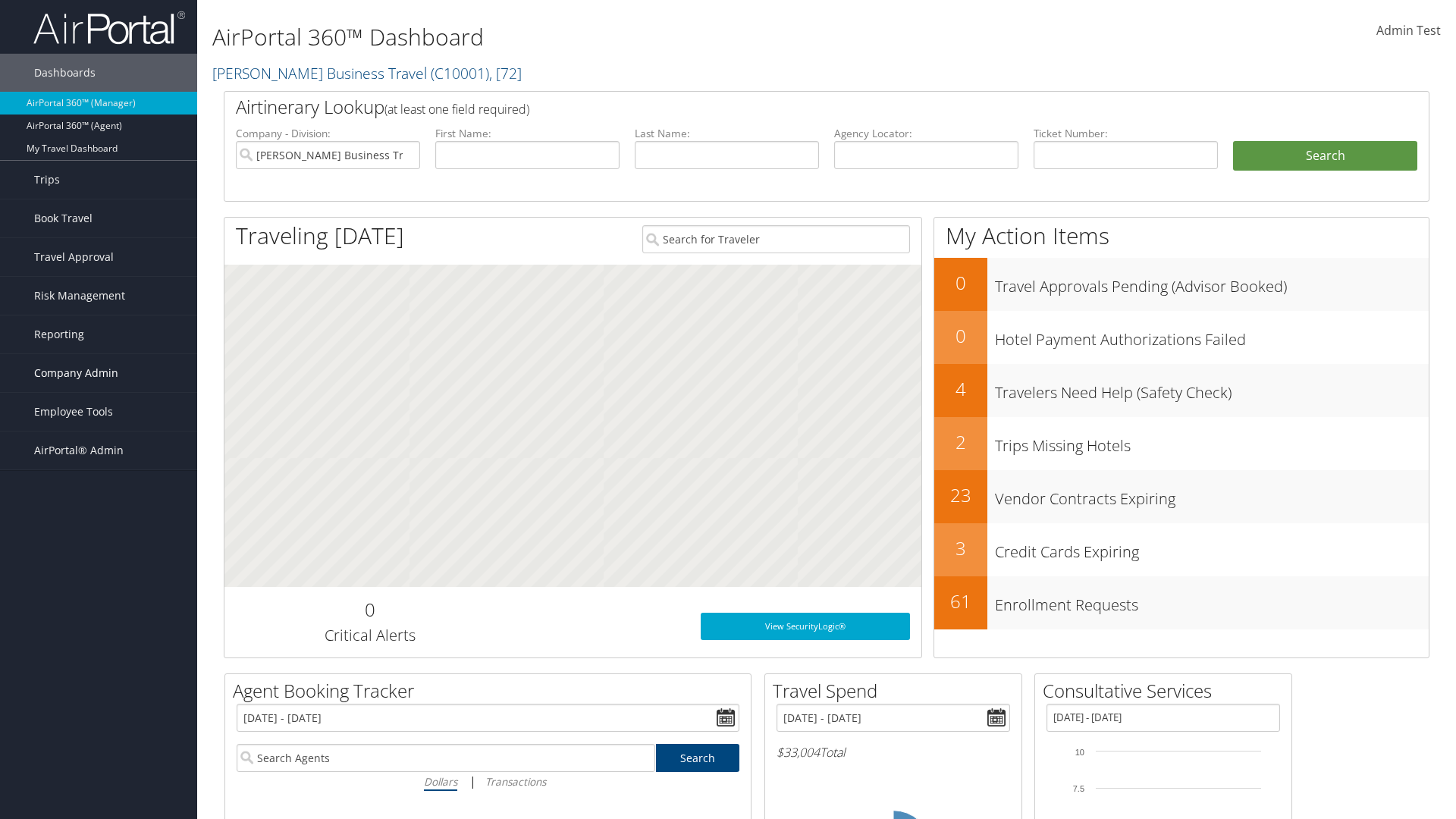 The image size is (1456, 819). I want to click on i: Transactions, so click(516, 781).